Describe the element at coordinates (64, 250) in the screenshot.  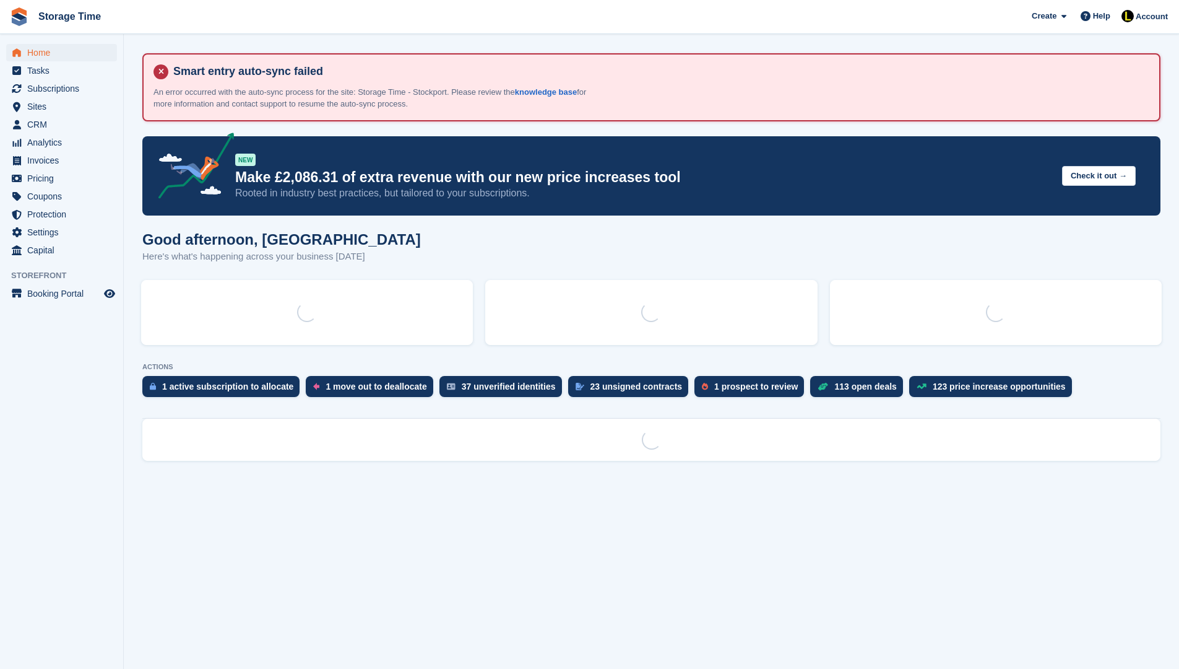
I see `span: Capital` at that location.